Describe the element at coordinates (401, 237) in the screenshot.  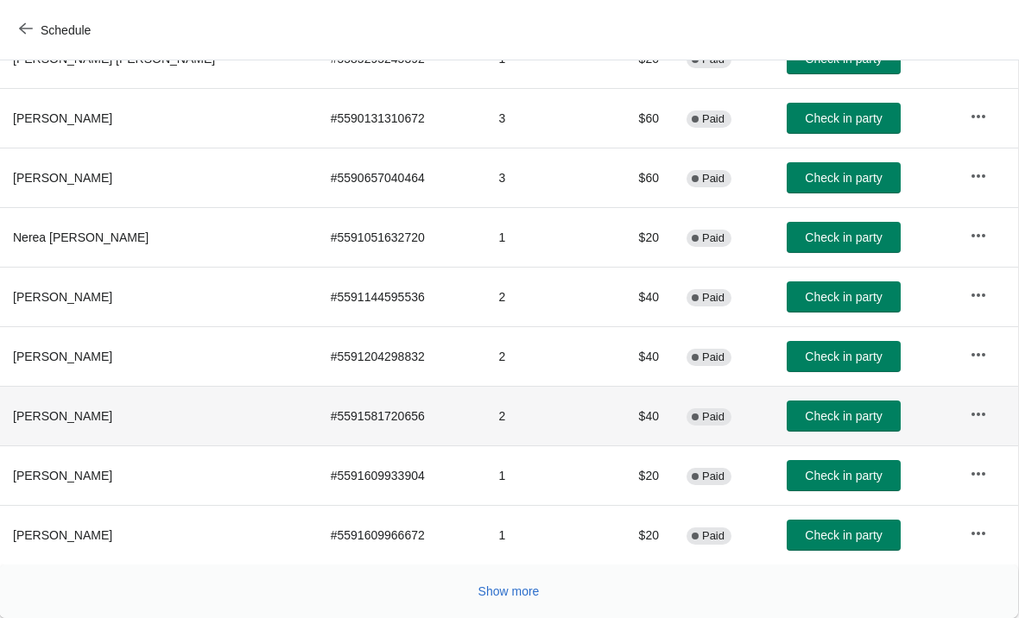
I see `td: # 5591051632720` at that location.